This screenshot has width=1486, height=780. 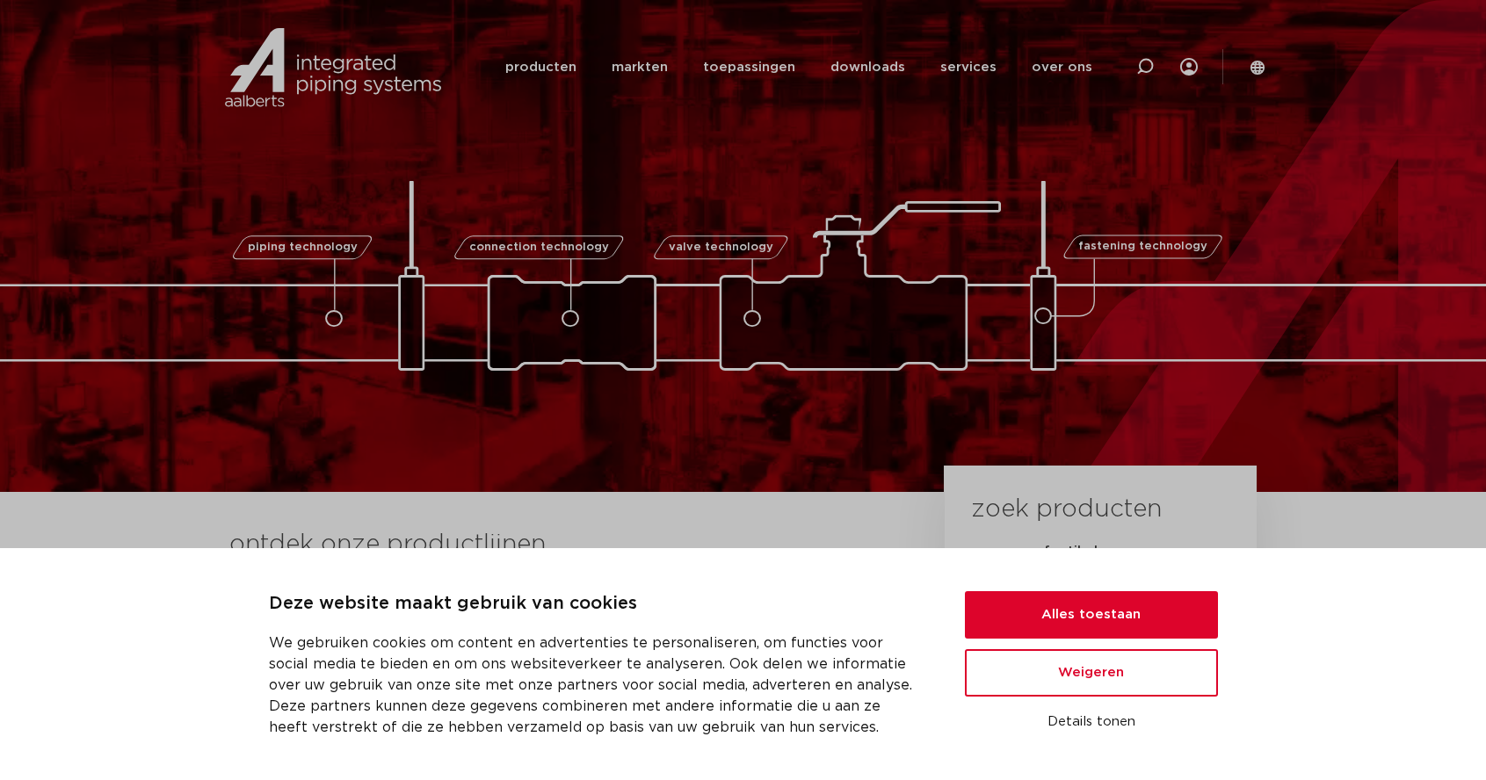 What do you see at coordinates (968, 67) in the screenshot?
I see `a: services` at bounding box center [968, 67].